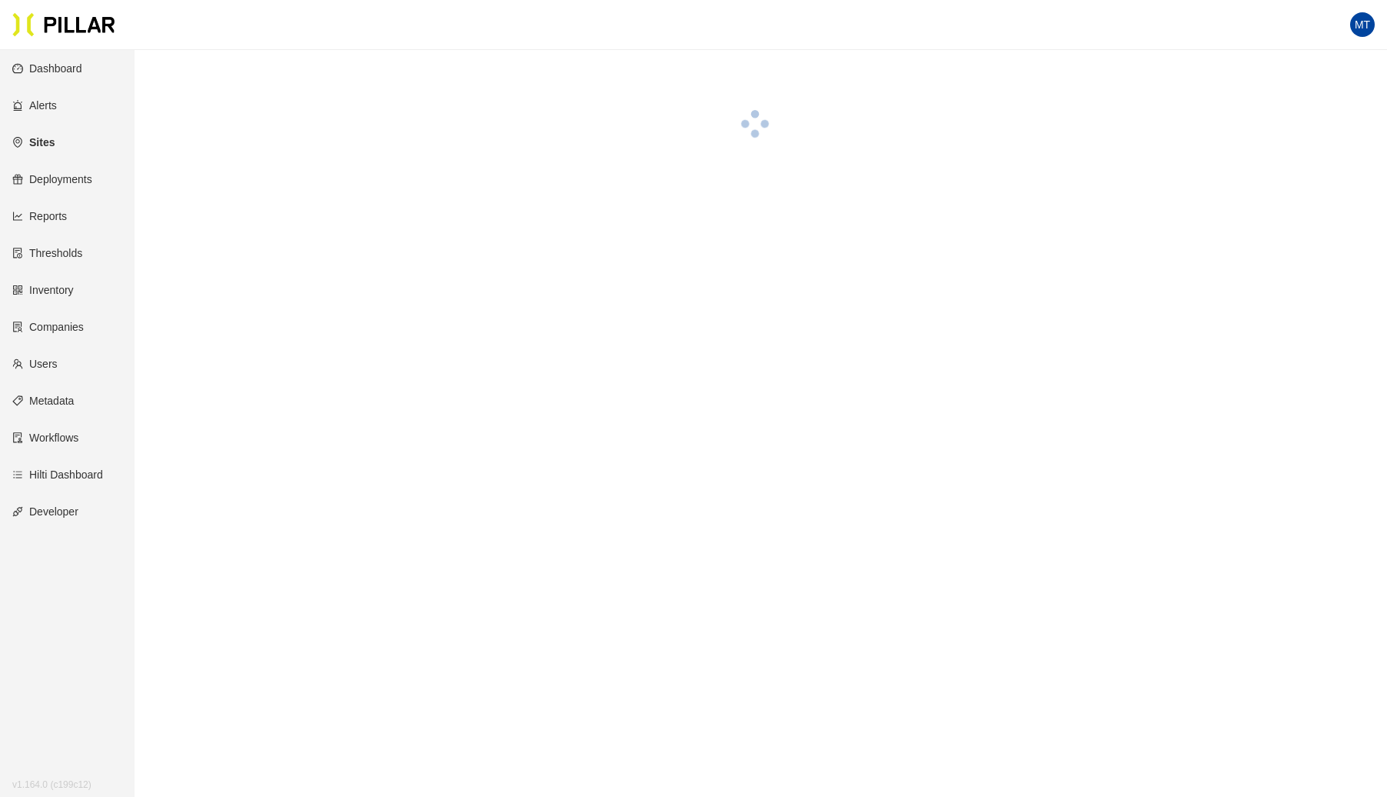  I want to click on a: alertAlerts, so click(35, 105).